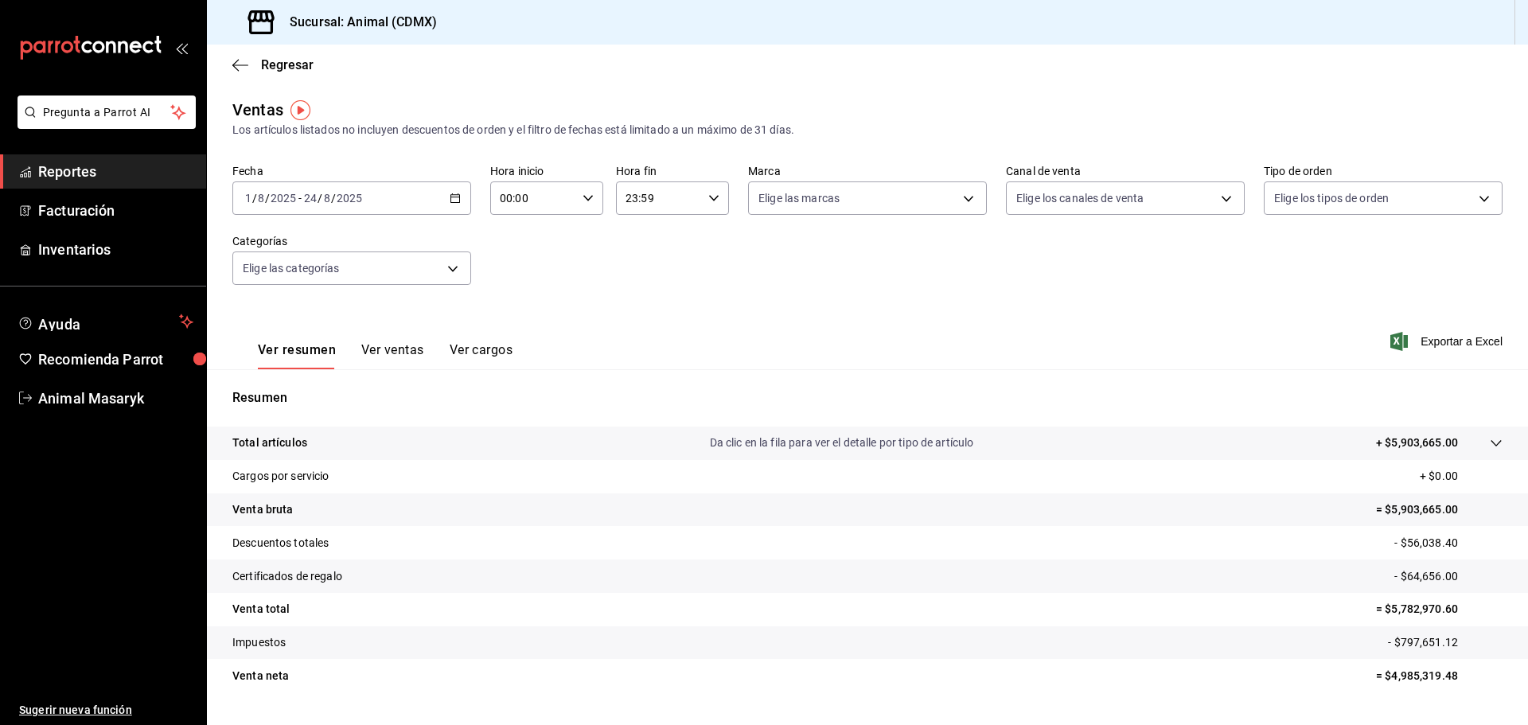 This screenshot has height=725, width=1528. I want to click on span: Regresar, so click(287, 64).